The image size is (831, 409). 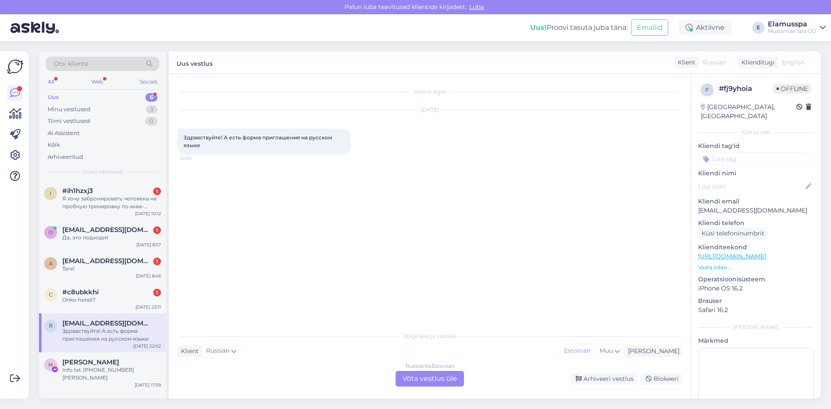 I want to click on div: AI Assistent, so click(x=64, y=133).